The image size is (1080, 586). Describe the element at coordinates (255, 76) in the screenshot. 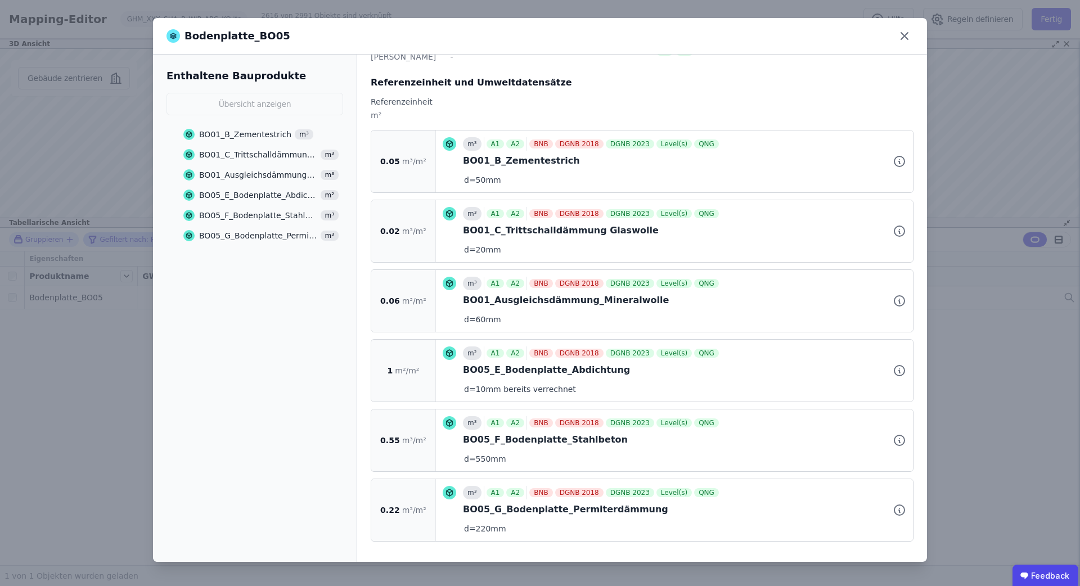

I see `div: Enthaltene Bauprodukte` at that location.